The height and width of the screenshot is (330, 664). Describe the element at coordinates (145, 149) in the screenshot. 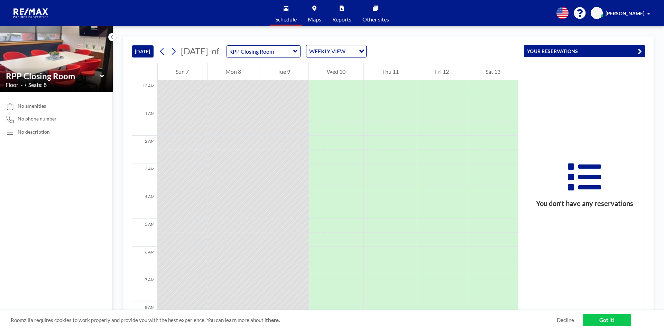

I see `div: 2 AM` at that location.